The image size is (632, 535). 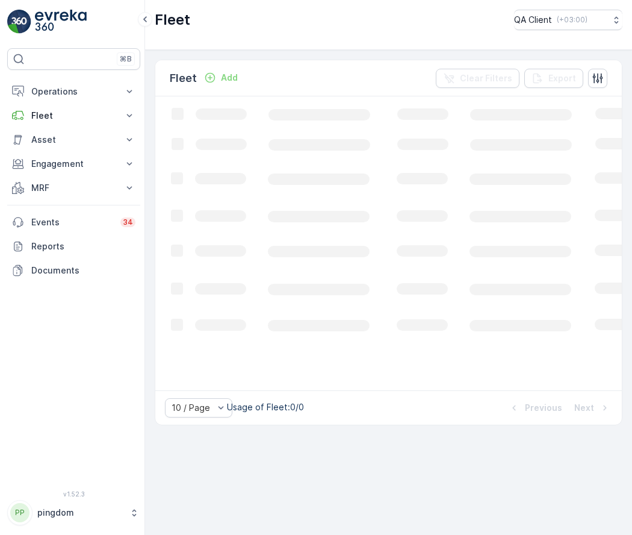 What do you see at coordinates (569, 20) in the screenshot?
I see `button: QA Client(+03:00)` at bounding box center [569, 20].